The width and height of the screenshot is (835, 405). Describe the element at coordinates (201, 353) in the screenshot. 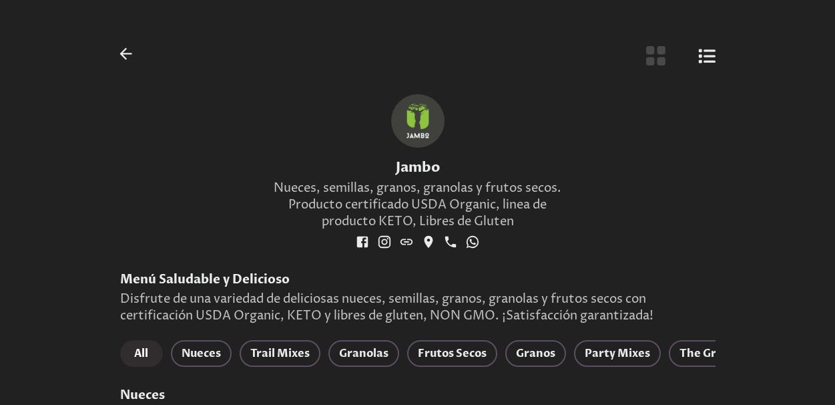

I see `button: Nueces` at that location.